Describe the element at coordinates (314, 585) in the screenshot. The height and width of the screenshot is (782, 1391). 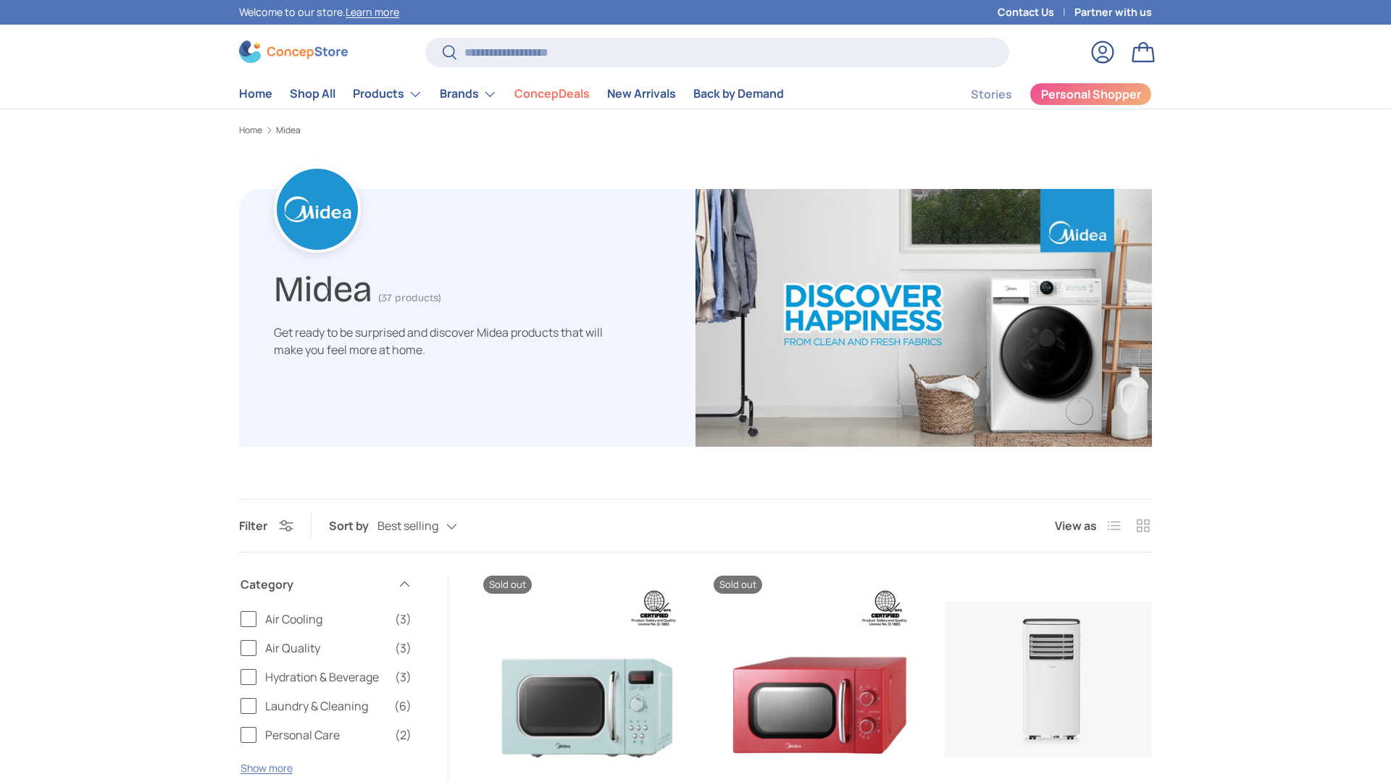
I see `span: Category` at that location.